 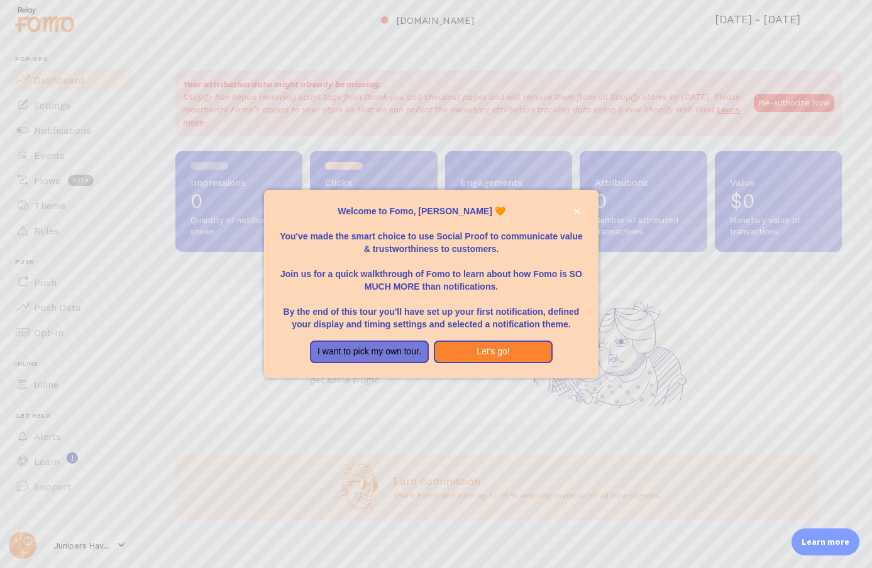 What do you see at coordinates (431, 236) in the screenshot?
I see `p: You've made the smart choice to use Social Proof to communicate value & trustworthiness to custom...` at bounding box center [431, 236].